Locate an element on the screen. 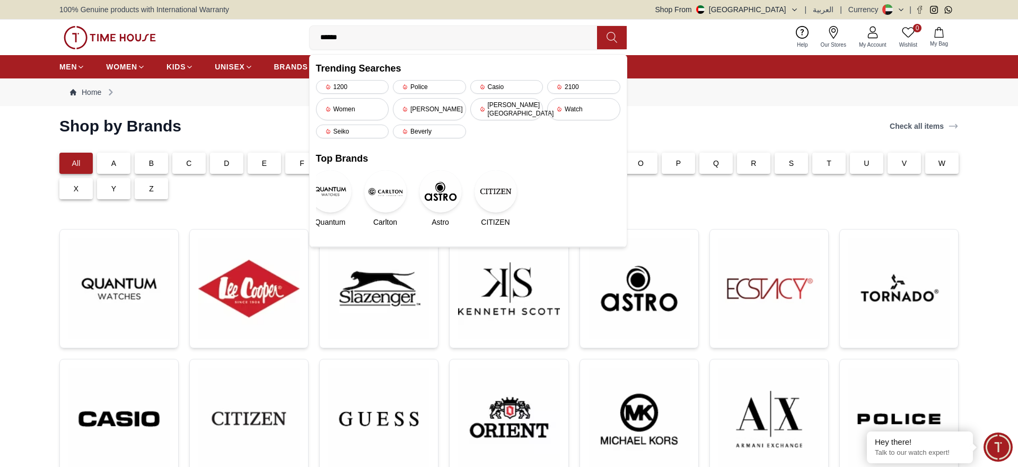  a: UNISEX is located at coordinates (233, 67).